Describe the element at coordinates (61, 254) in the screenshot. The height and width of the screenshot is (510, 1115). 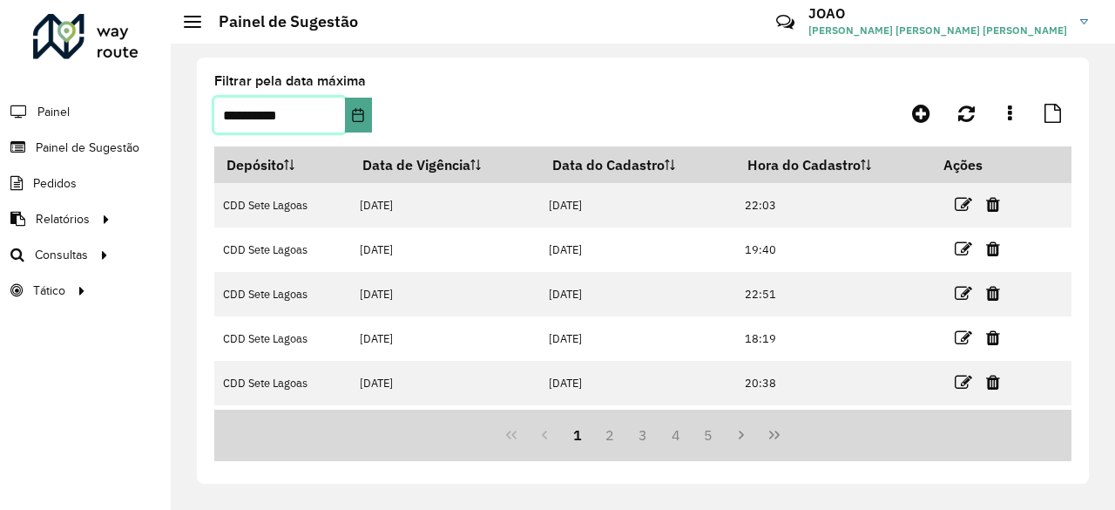
I see `span: Consultas` at that location.